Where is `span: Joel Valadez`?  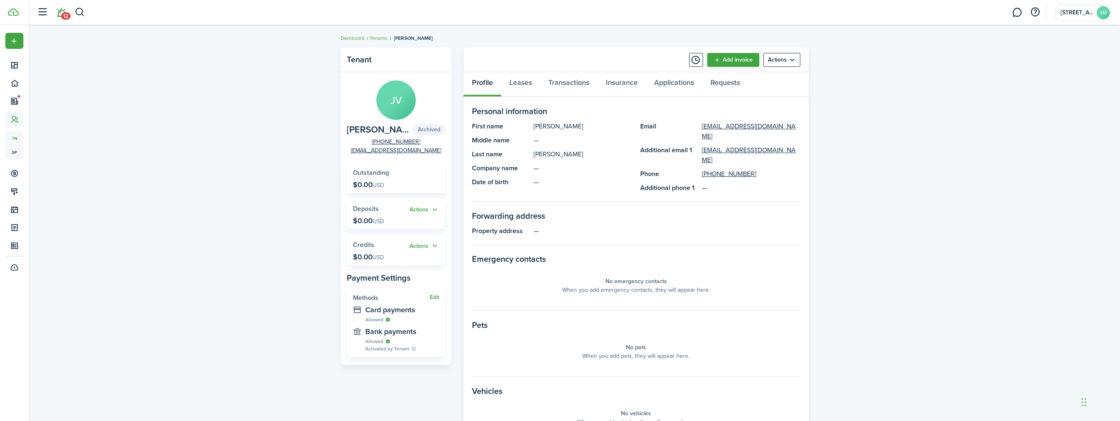
span: Joel Valadez is located at coordinates (378, 130).